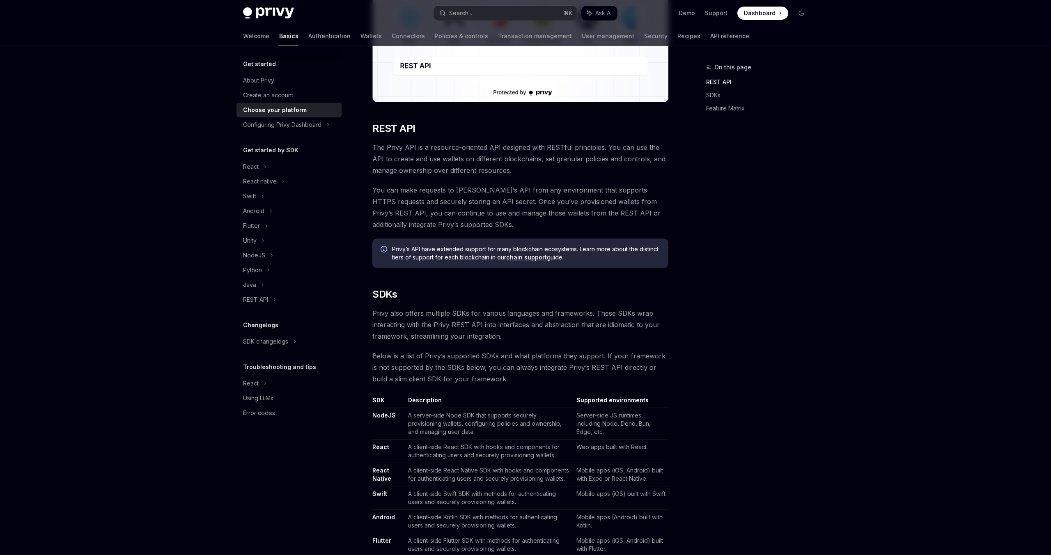  I want to click on div: Swift, so click(250, 196).